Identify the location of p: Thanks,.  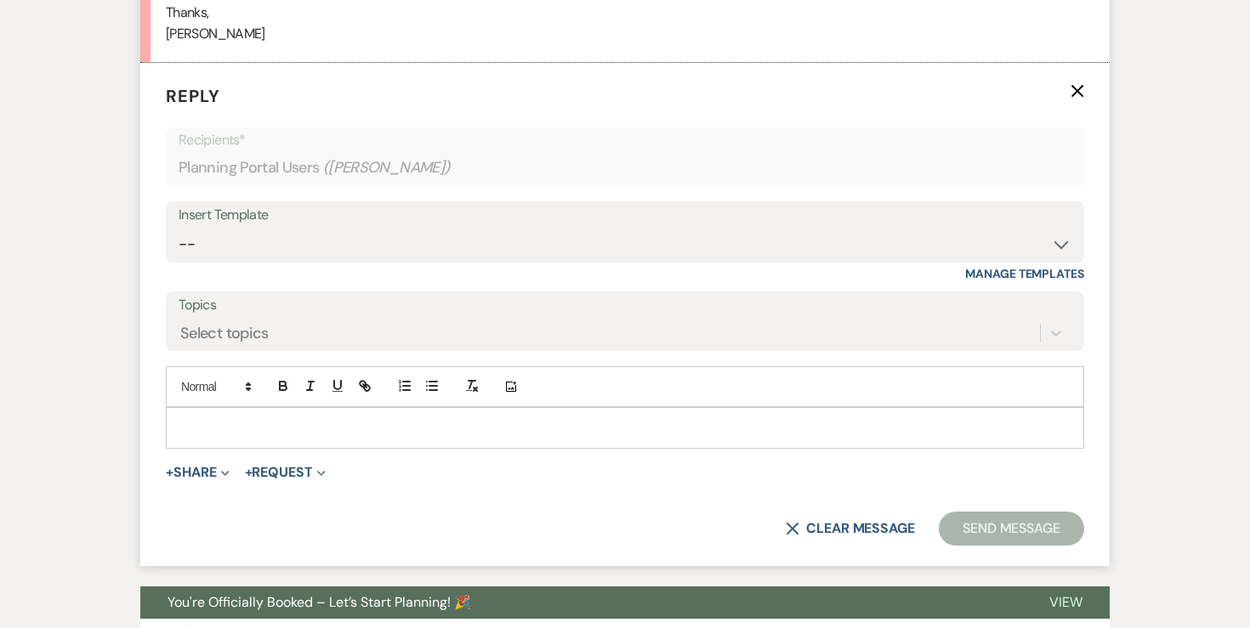
(625, 13).